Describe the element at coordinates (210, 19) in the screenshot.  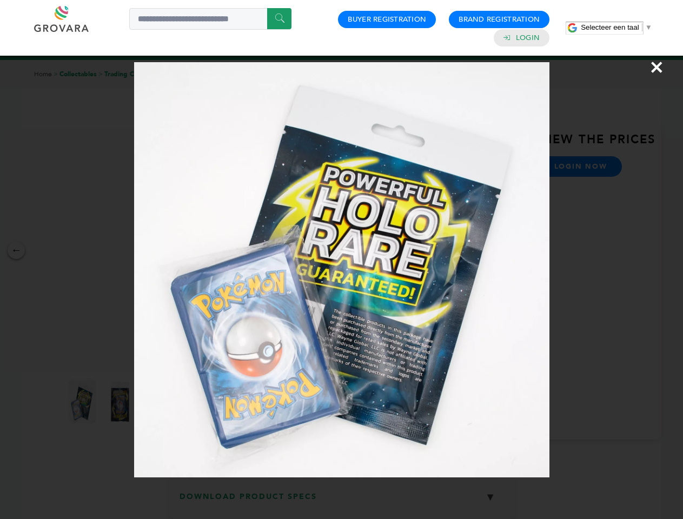
I see `input: Search a product or brand...` at that location.